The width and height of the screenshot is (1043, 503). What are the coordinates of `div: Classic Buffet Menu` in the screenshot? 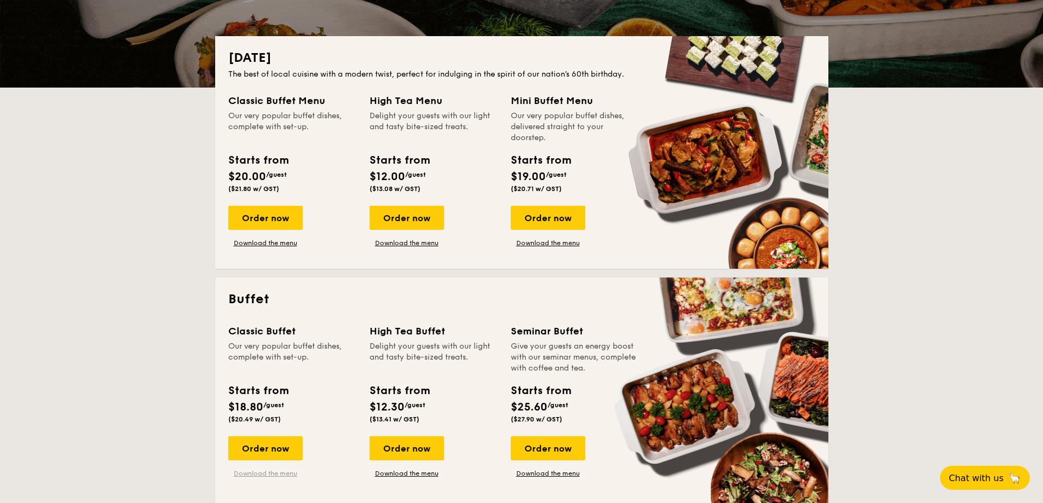 It's located at (292, 101).